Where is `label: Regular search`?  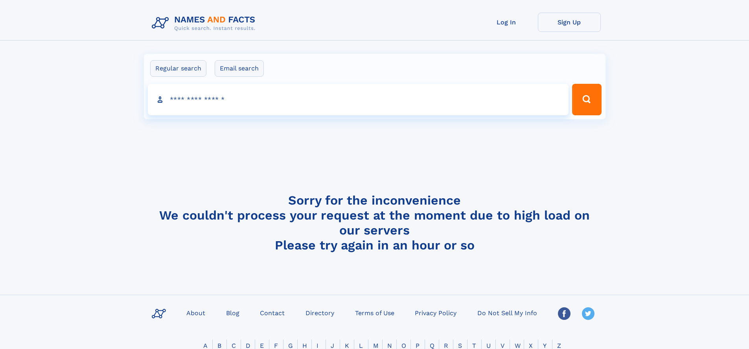 label: Regular search is located at coordinates (178, 68).